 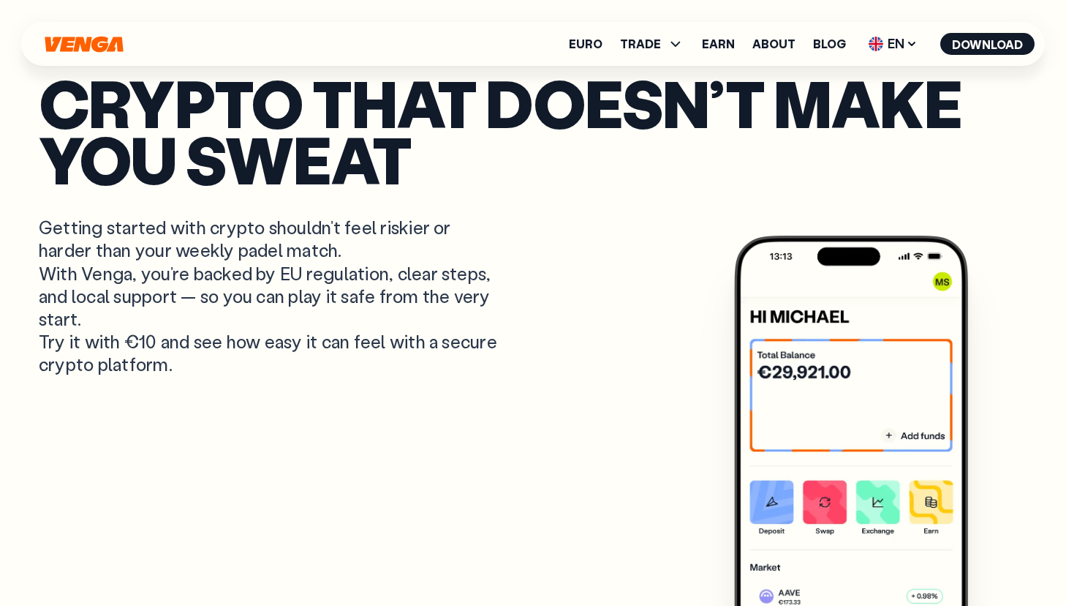 What do you see at coordinates (987, 44) in the screenshot?
I see `button: Download` at bounding box center [987, 44].